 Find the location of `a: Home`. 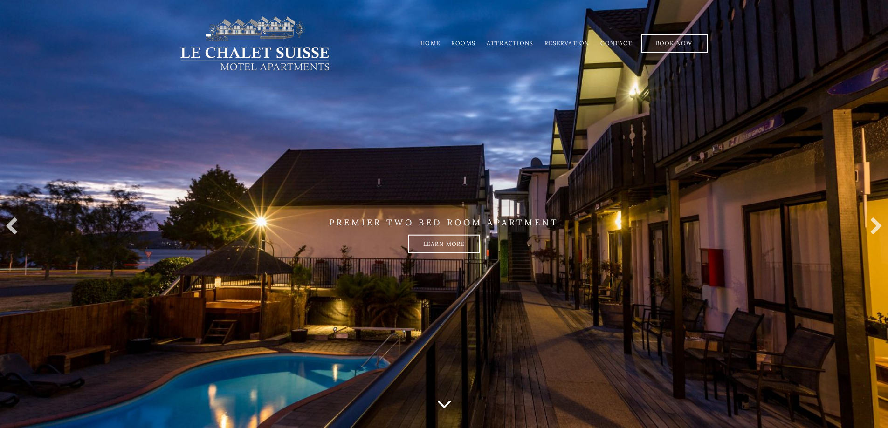

a: Home is located at coordinates (430, 43).